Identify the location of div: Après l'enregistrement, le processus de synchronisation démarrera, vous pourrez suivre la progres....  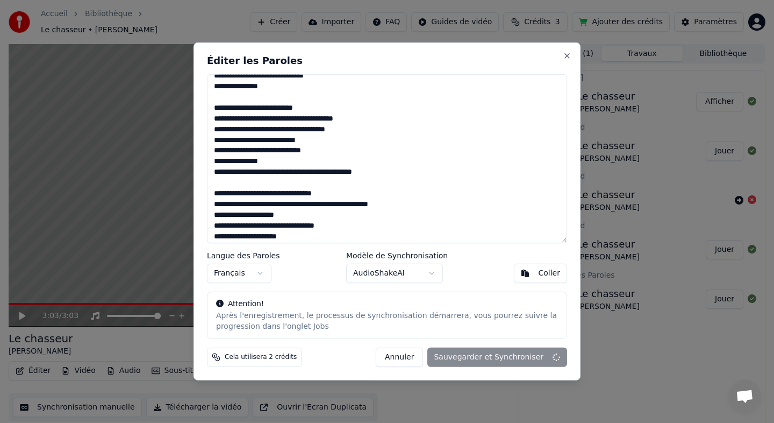
(387, 321).